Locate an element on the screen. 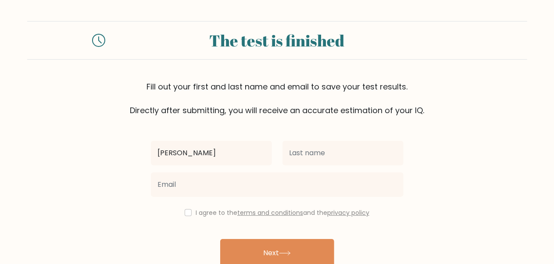 The height and width of the screenshot is (264, 554). div: Fill out your first and last name and email to save your test results. Directly after submitting,... is located at coordinates (277, 98).